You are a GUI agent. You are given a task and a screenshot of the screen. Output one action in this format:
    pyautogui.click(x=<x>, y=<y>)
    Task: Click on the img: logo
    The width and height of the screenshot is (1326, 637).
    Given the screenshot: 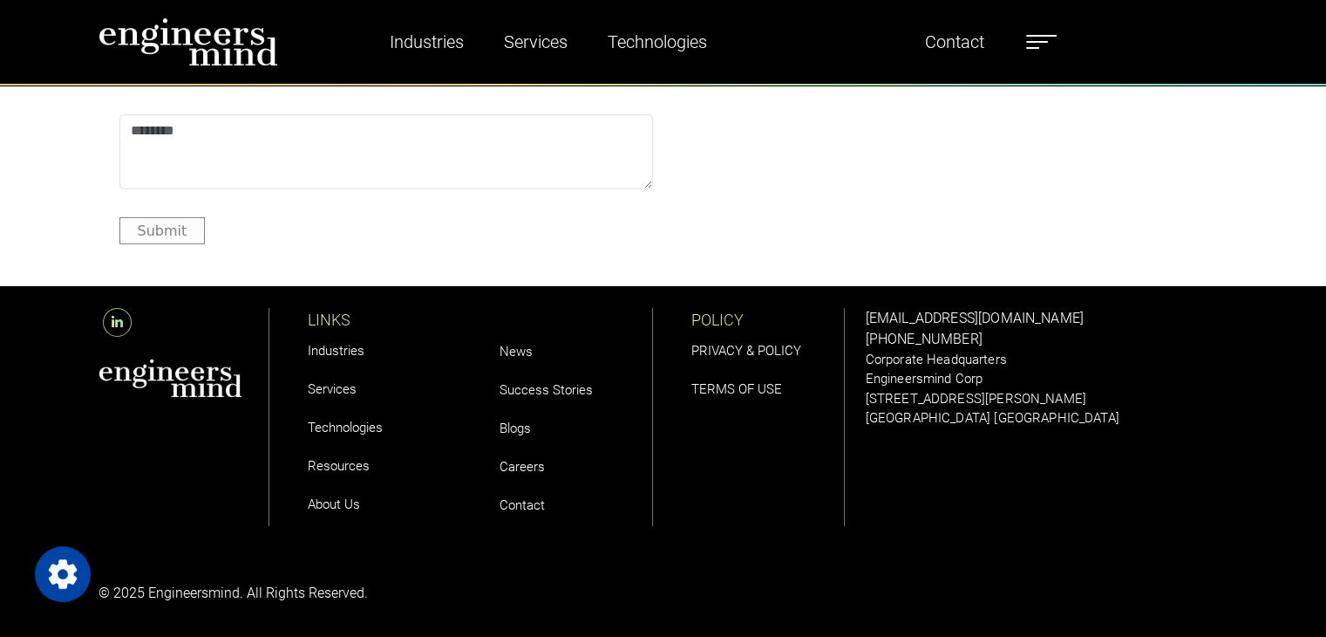 What is the action you would take?
    pyautogui.click(x=188, y=42)
    